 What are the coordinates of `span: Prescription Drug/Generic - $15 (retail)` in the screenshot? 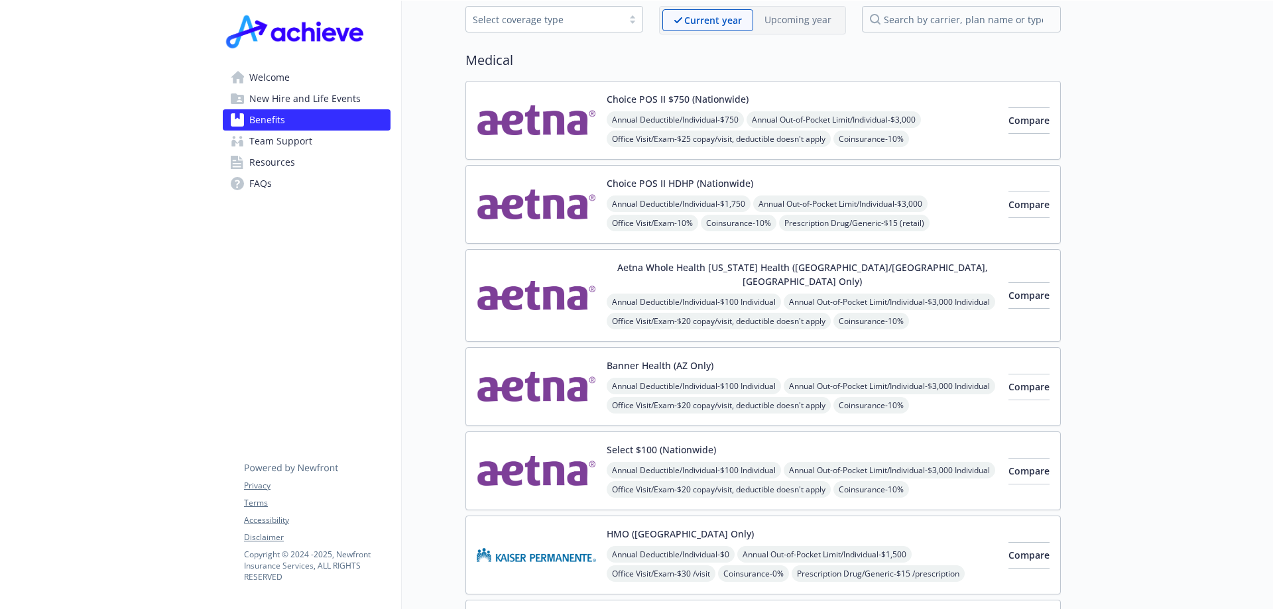 It's located at (854, 223).